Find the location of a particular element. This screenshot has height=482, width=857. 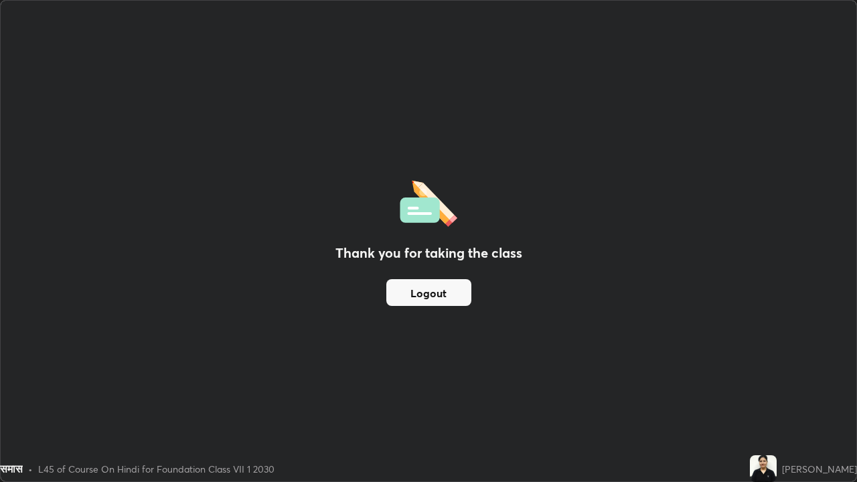

img: offlineFeedback.1438e8b3.svg is located at coordinates (429, 202).